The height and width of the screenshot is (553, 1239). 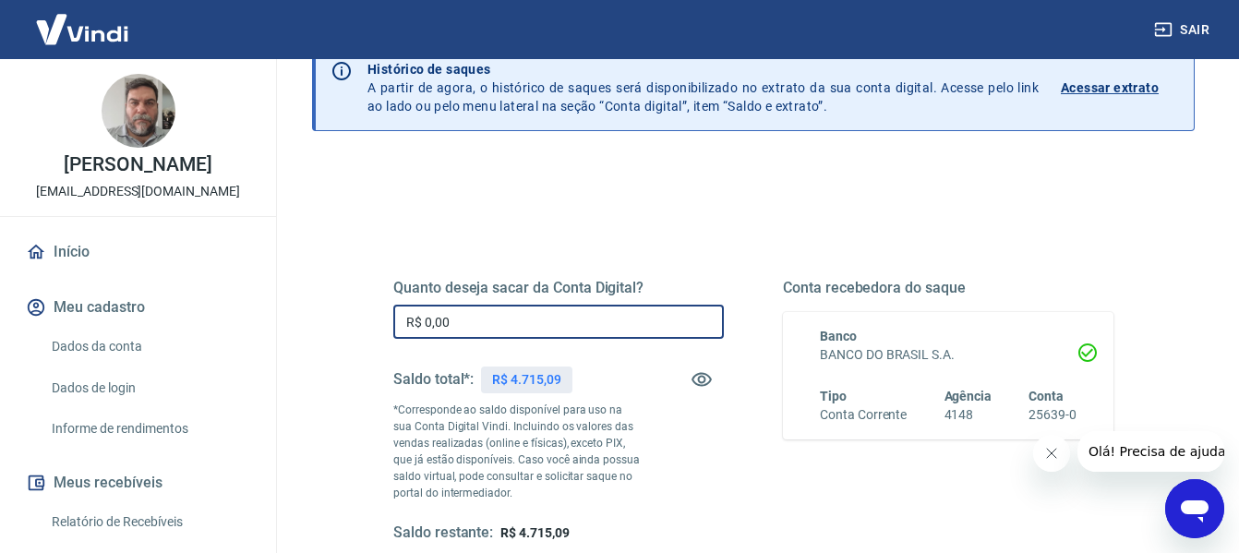 What do you see at coordinates (1052, 414) in the screenshot?
I see `h6: 25639-0` at bounding box center [1052, 414].